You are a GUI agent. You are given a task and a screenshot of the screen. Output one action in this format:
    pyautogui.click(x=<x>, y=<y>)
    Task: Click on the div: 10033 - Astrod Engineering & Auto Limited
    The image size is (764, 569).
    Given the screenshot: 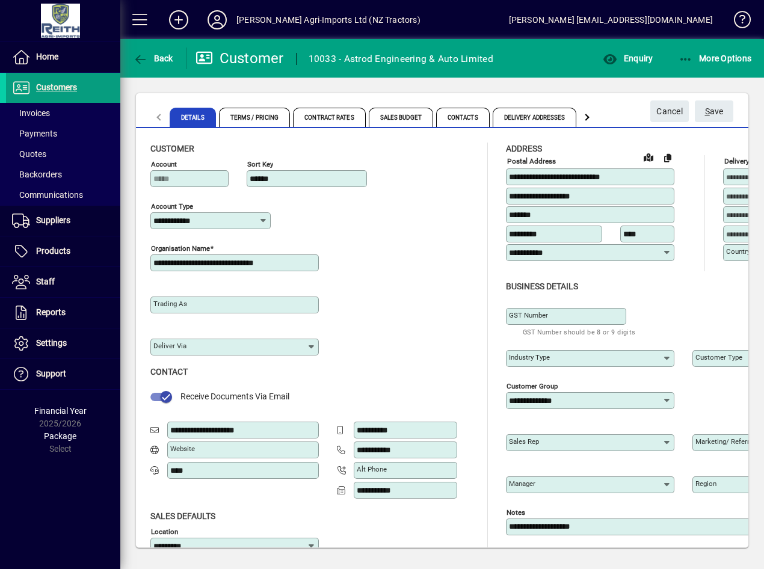 What is the action you would take?
    pyautogui.click(x=400, y=59)
    